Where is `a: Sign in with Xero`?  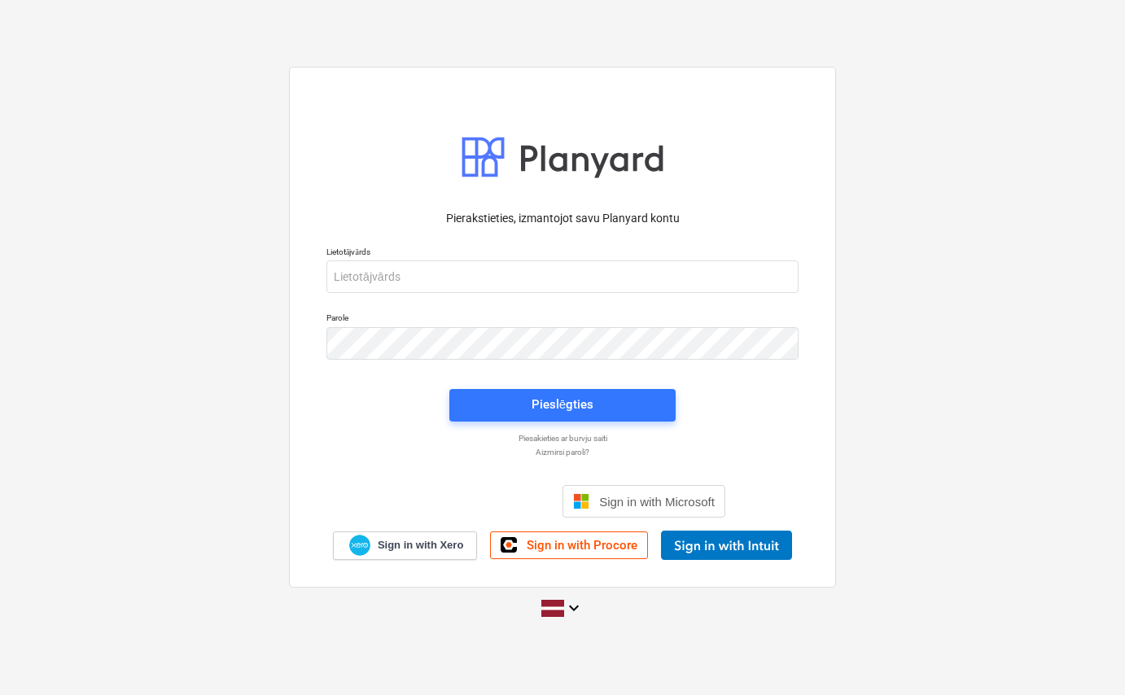
a: Sign in with Xero is located at coordinates (406, 546).